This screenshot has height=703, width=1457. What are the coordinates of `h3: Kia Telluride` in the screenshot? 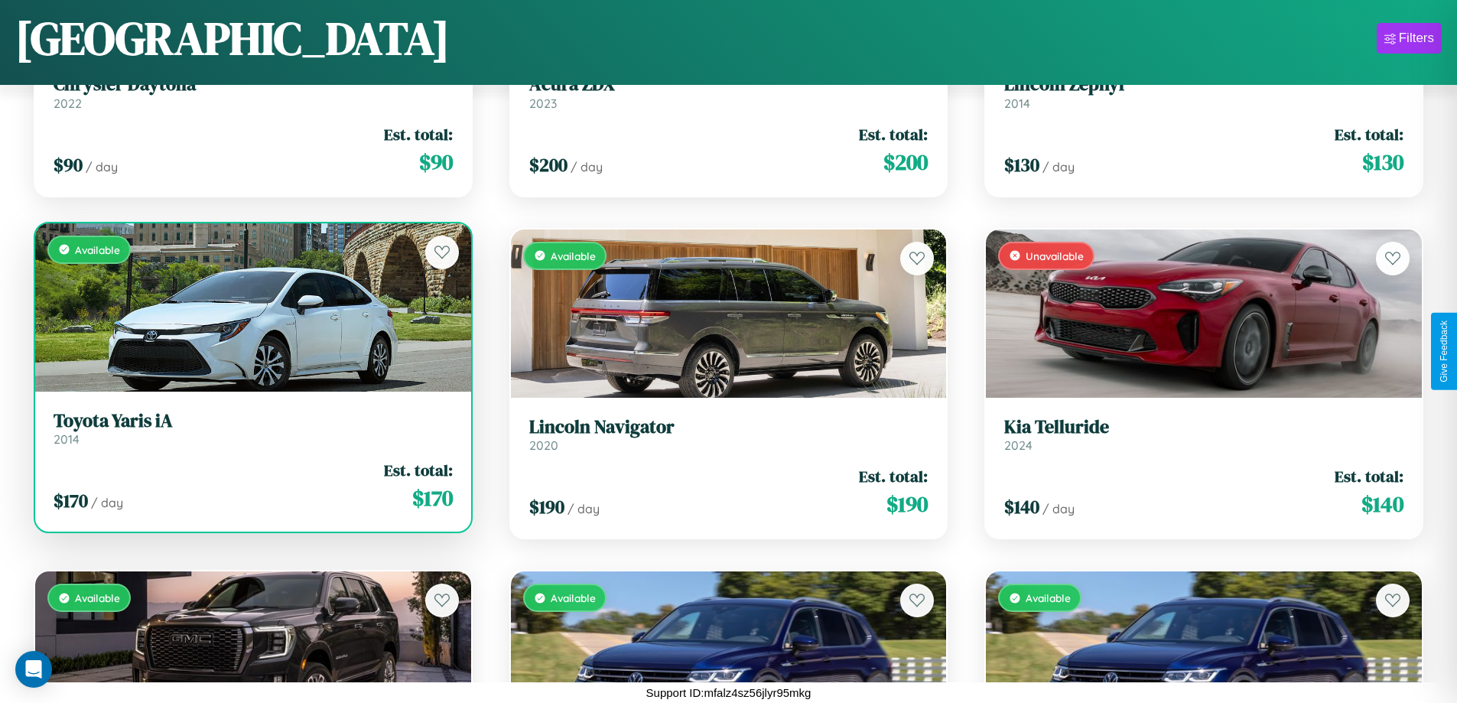 It's located at (1204, 427).